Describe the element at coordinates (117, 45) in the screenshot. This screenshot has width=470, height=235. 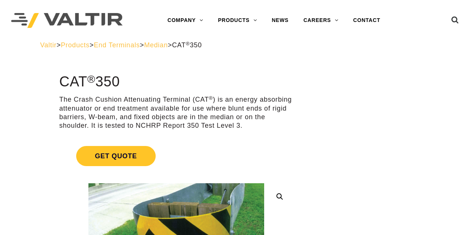
I see `span: End Terminals` at that location.